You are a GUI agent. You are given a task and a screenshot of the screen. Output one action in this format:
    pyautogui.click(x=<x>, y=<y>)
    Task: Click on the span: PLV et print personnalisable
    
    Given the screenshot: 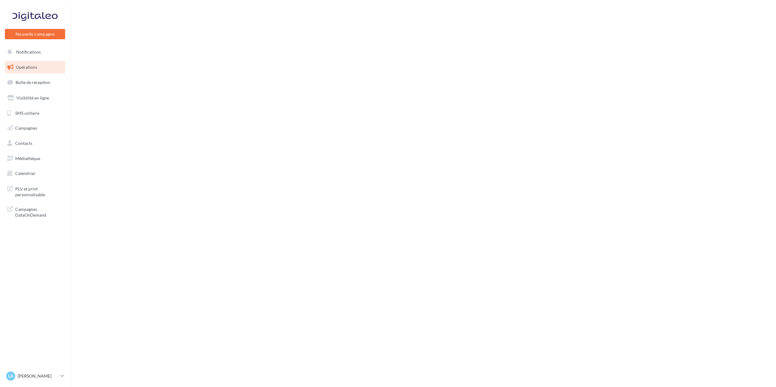 What is the action you would take?
    pyautogui.click(x=39, y=191)
    